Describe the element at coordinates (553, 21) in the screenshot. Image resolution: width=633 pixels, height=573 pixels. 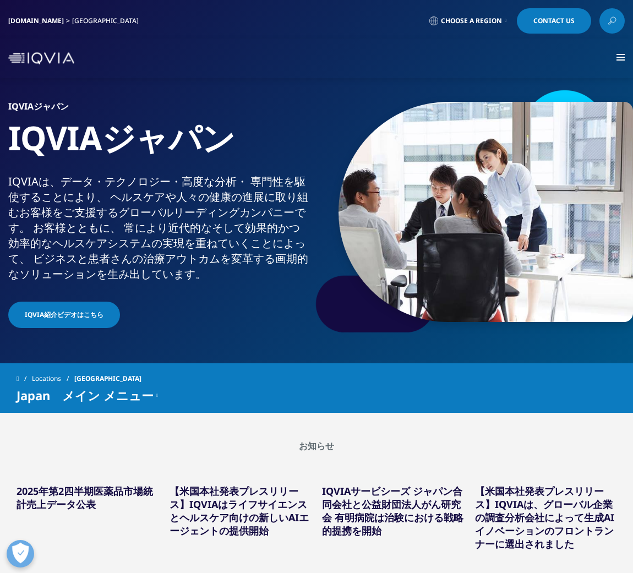
I see `a: Contact Us` at that location.